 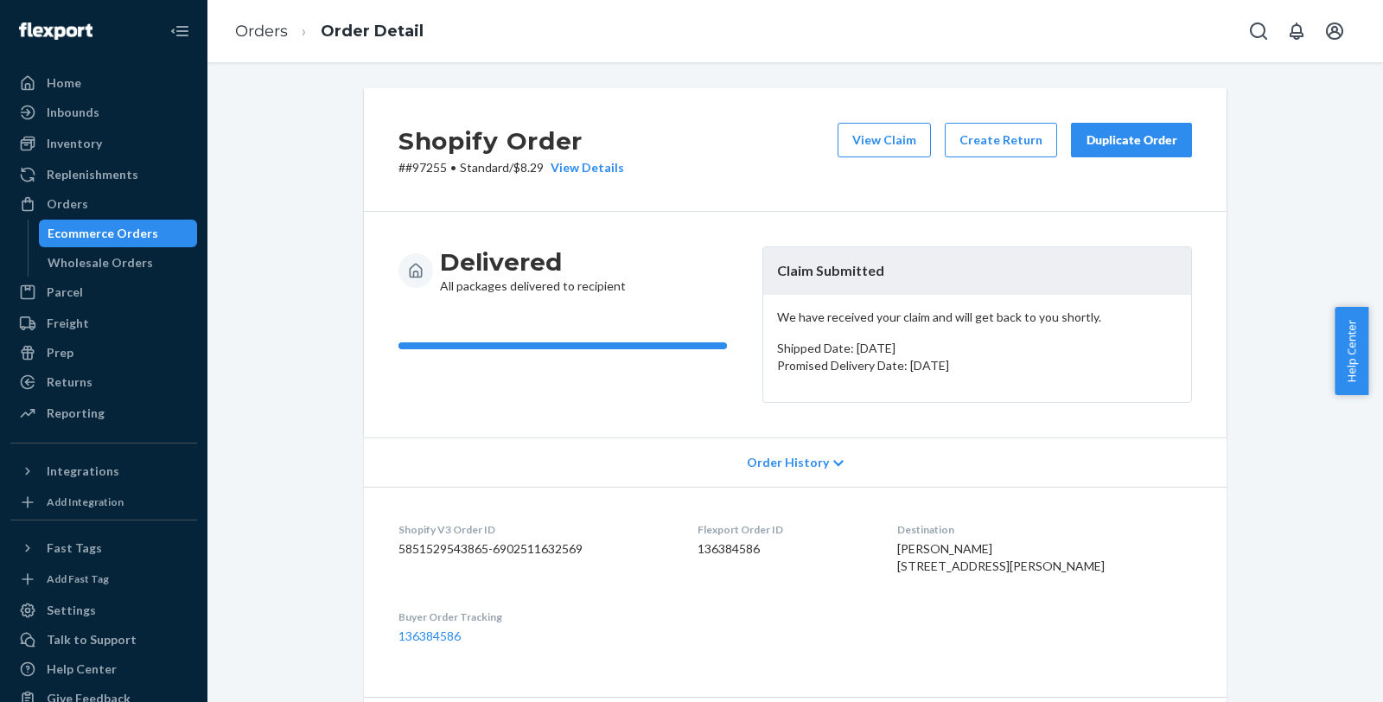 What do you see at coordinates (1351, 351) in the screenshot?
I see `button: Help Center` at bounding box center [1351, 351].